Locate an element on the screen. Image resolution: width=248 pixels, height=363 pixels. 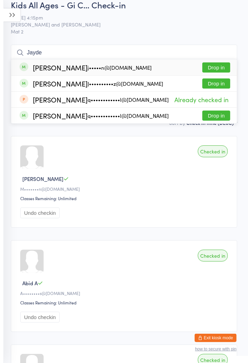
input: Search is located at coordinates (124, 53).